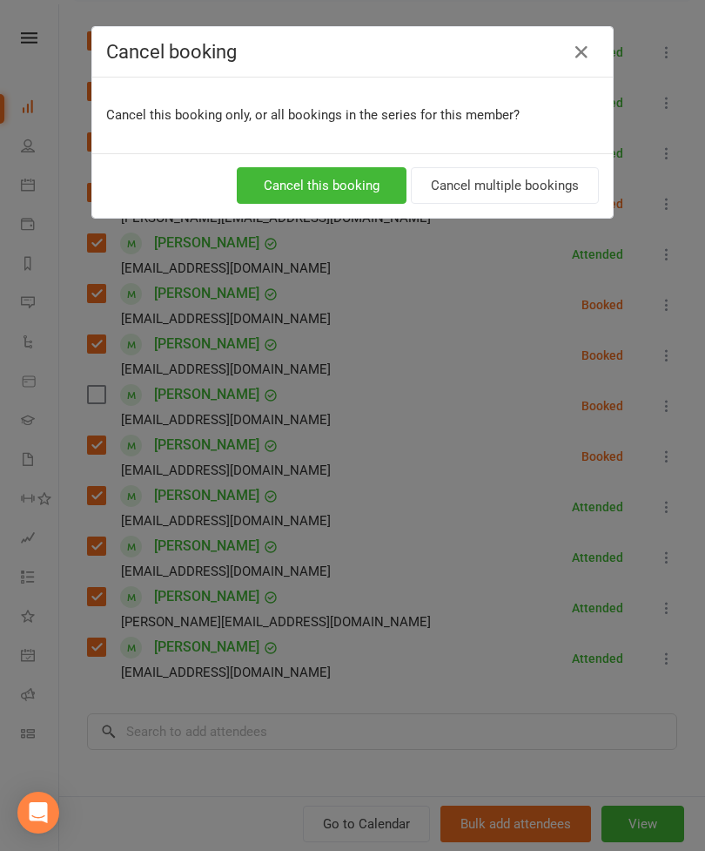 The height and width of the screenshot is (851, 705). Describe the element at coordinates (505, 185) in the screenshot. I see `button: Cancel multiple bookings` at that location.